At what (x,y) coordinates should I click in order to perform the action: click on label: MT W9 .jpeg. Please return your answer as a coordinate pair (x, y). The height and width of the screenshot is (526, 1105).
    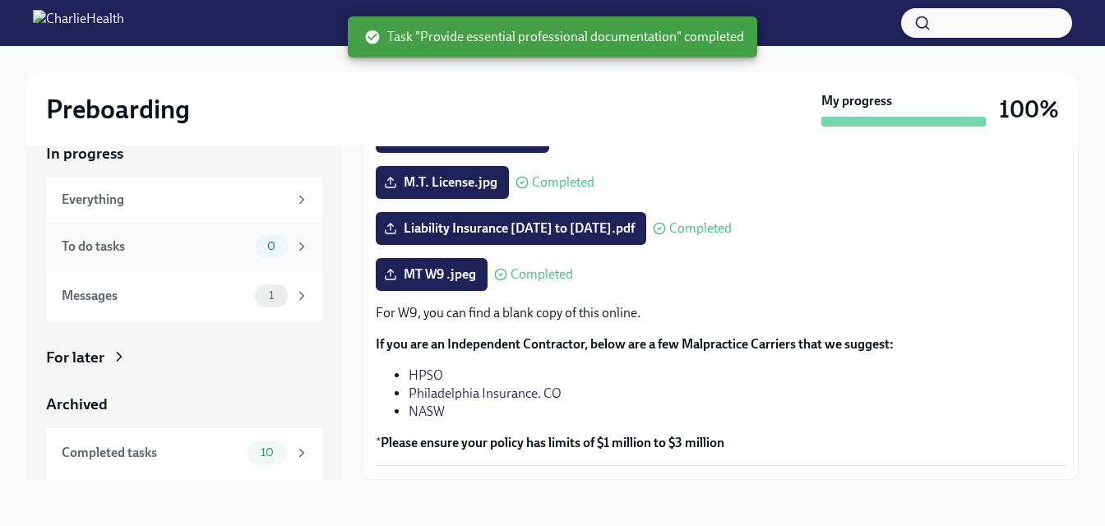
    Looking at the image, I should click on (432, 275).